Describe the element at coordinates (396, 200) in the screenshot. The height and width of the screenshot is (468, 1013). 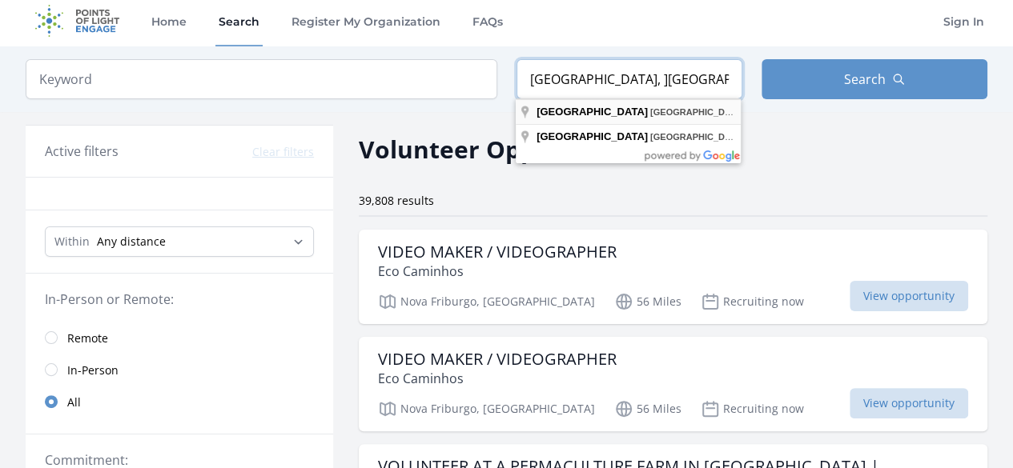
I see `span: 39,808 results` at that location.